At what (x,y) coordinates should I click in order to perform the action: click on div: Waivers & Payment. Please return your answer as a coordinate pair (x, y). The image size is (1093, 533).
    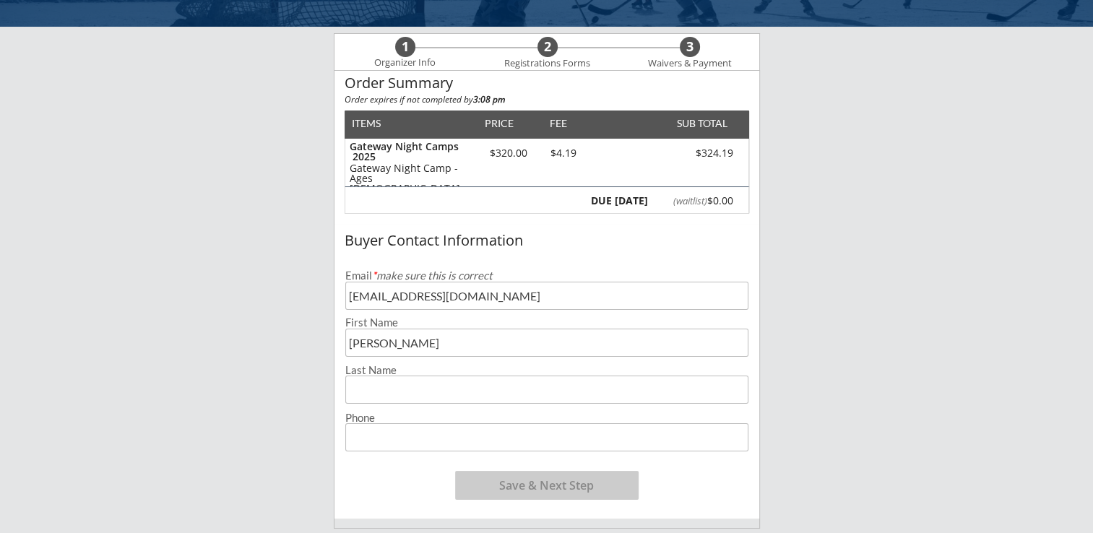
    Looking at the image, I should click on (690, 64).